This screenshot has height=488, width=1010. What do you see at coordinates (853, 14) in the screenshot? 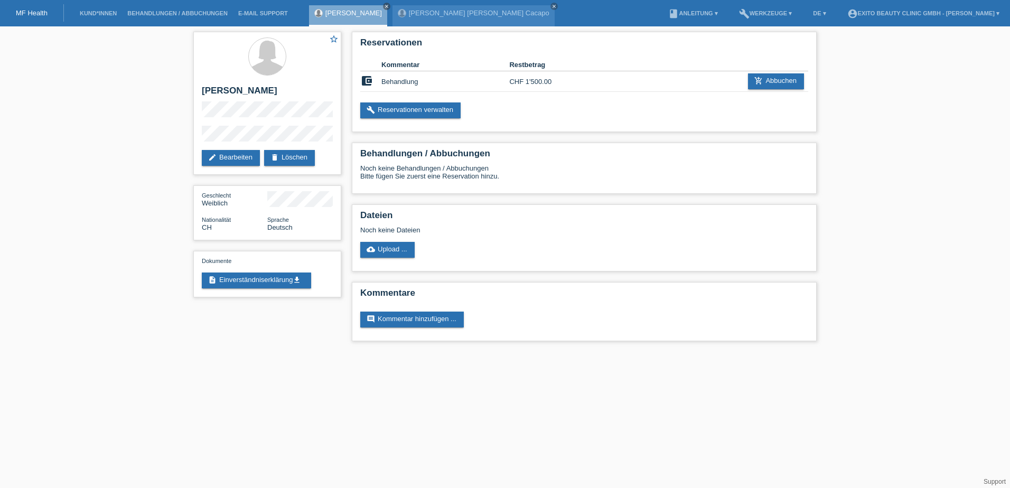
I see `i: account_circle` at bounding box center [853, 14].